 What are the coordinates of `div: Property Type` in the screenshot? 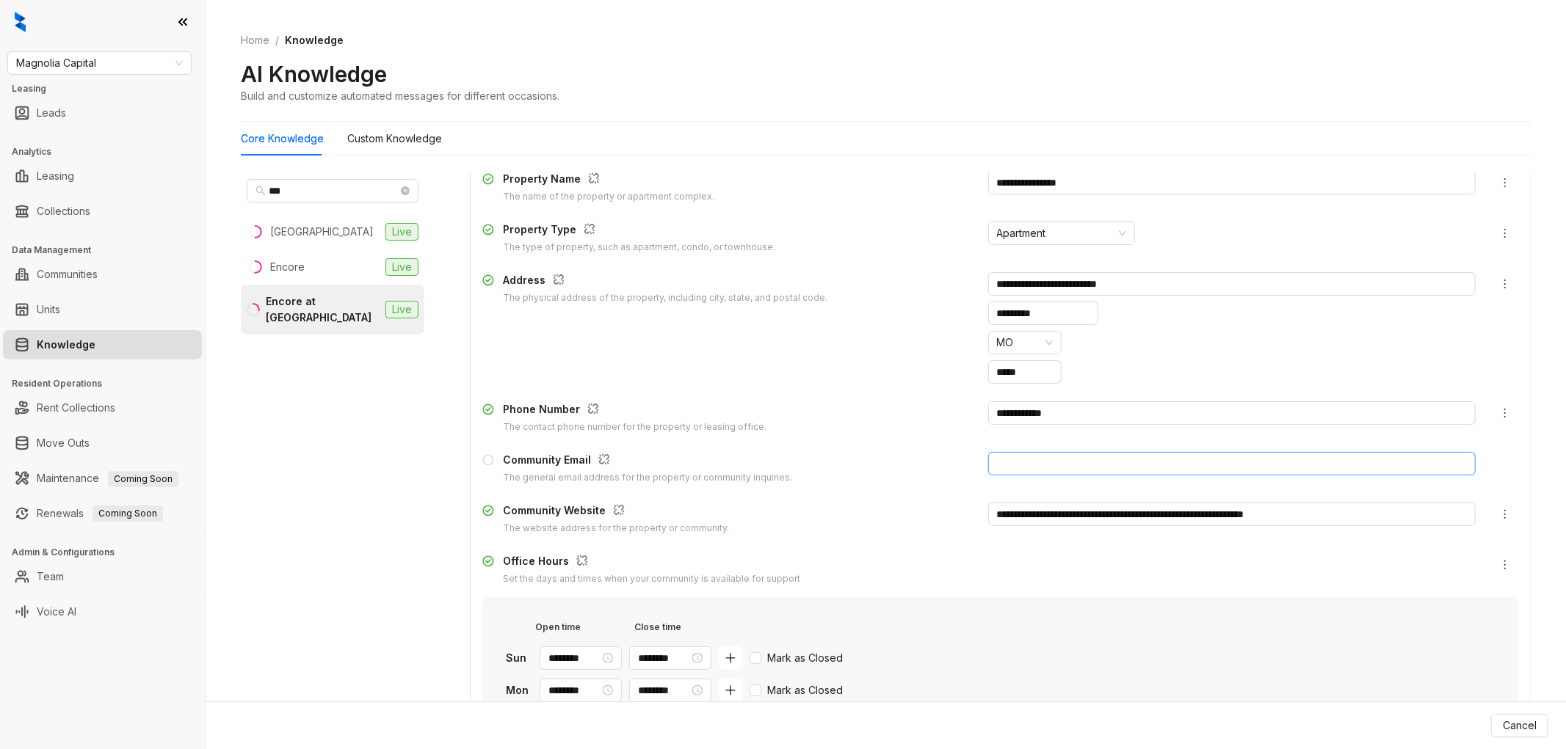 It's located at (639, 231).